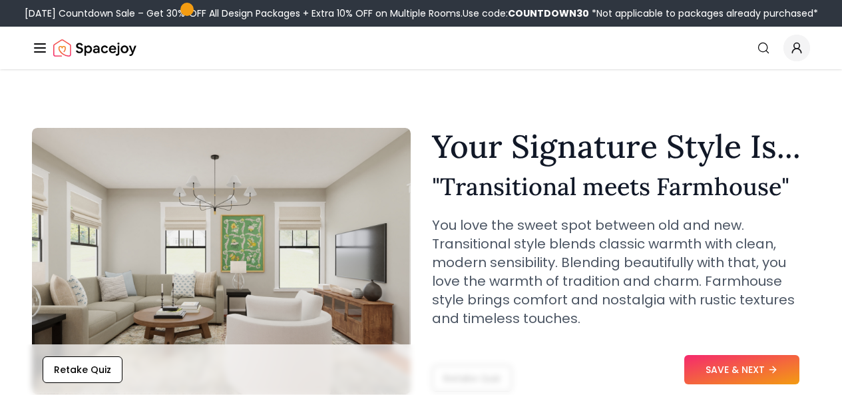 The height and width of the screenshot is (395, 842). Describe the element at coordinates (95, 48) in the screenshot. I see `img: Spacejoy Logo` at that location.